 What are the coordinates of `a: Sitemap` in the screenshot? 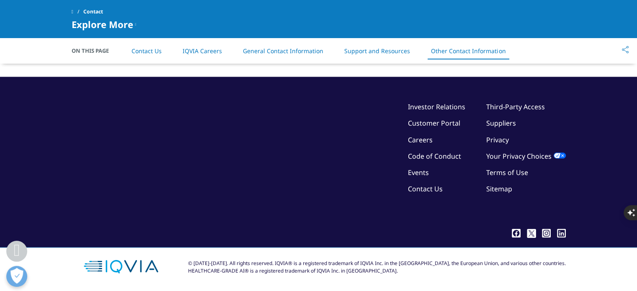 It's located at (499, 188).